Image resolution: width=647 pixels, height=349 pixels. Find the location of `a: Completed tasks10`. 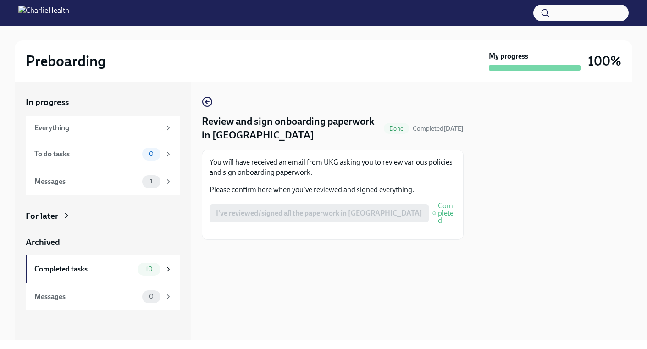

a: Completed tasks10 is located at coordinates (103, 269).